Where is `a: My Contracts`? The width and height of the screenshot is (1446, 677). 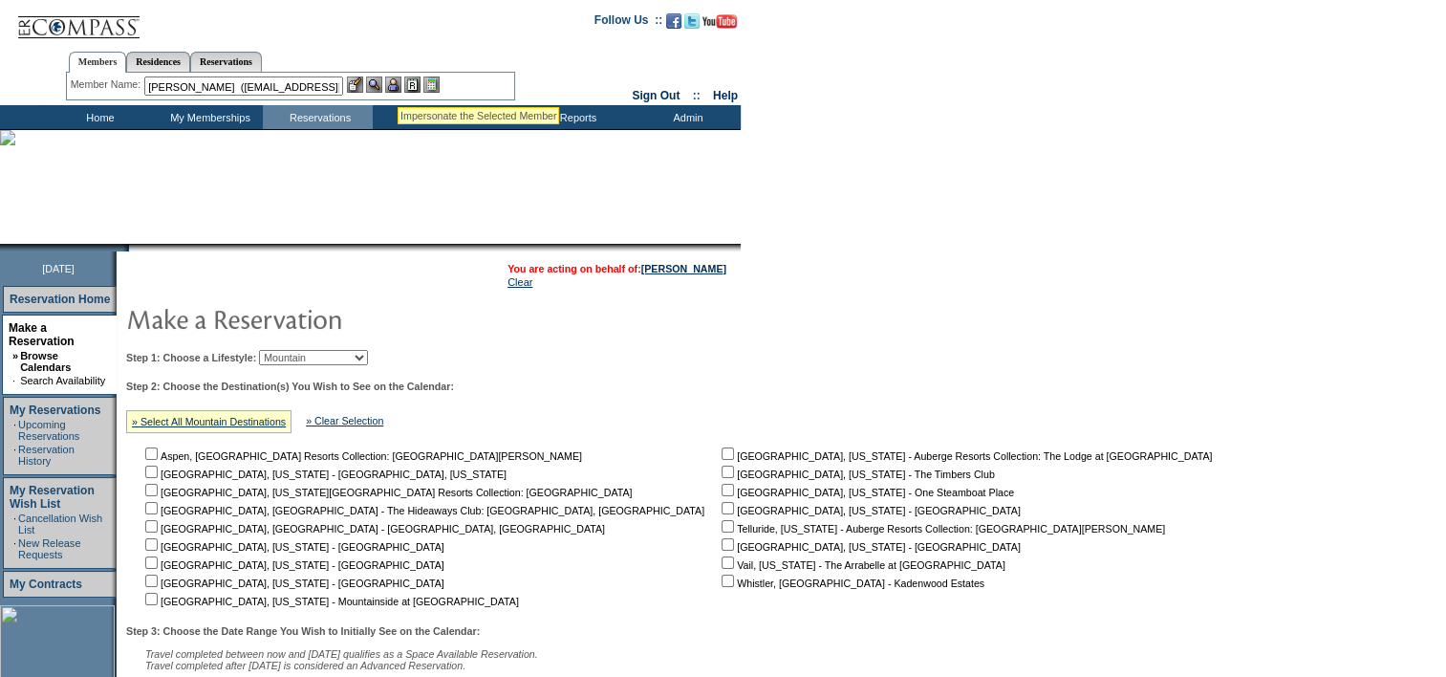 a: My Contracts is located at coordinates (46, 584).